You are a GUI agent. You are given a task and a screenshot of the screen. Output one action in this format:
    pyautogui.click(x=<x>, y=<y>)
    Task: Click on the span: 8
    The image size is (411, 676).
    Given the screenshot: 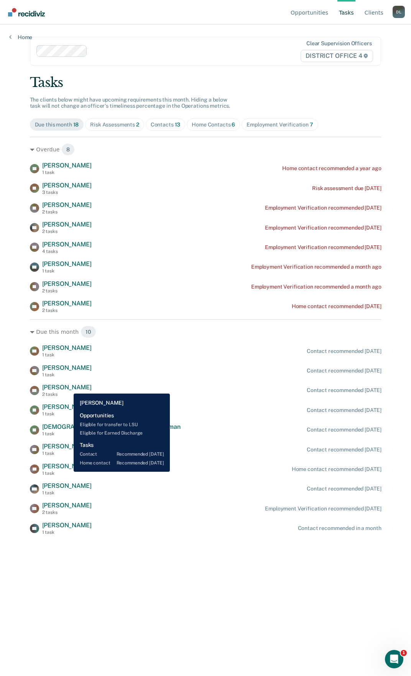 What is the action you would take?
    pyautogui.click(x=68, y=150)
    